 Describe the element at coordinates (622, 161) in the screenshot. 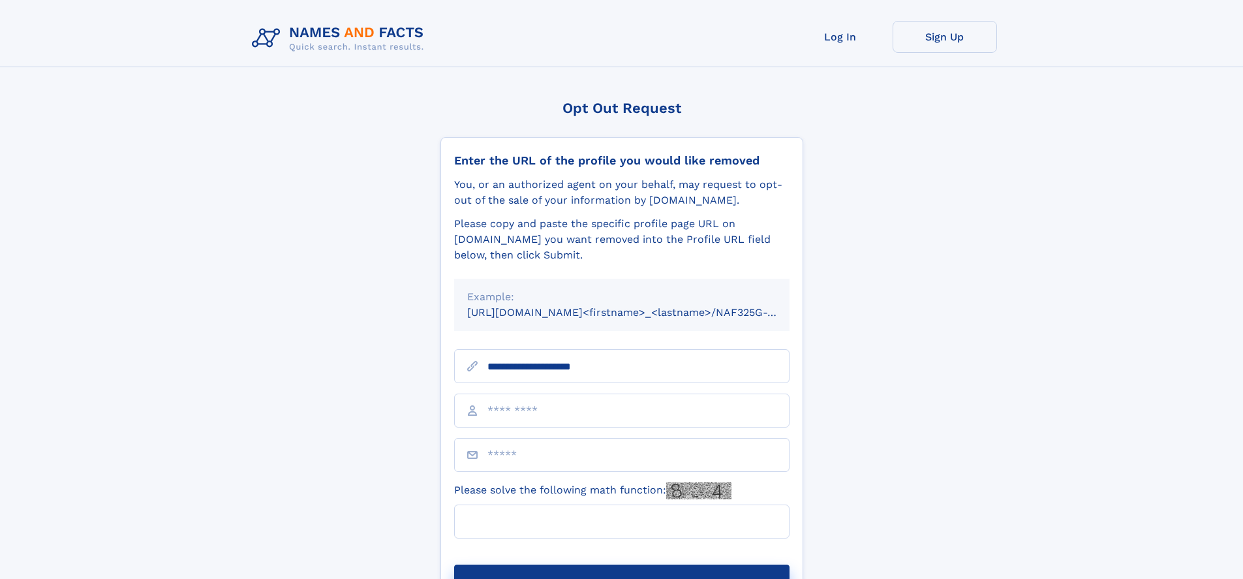

I see `div: Enter the URL of the profile you would like removed` at that location.